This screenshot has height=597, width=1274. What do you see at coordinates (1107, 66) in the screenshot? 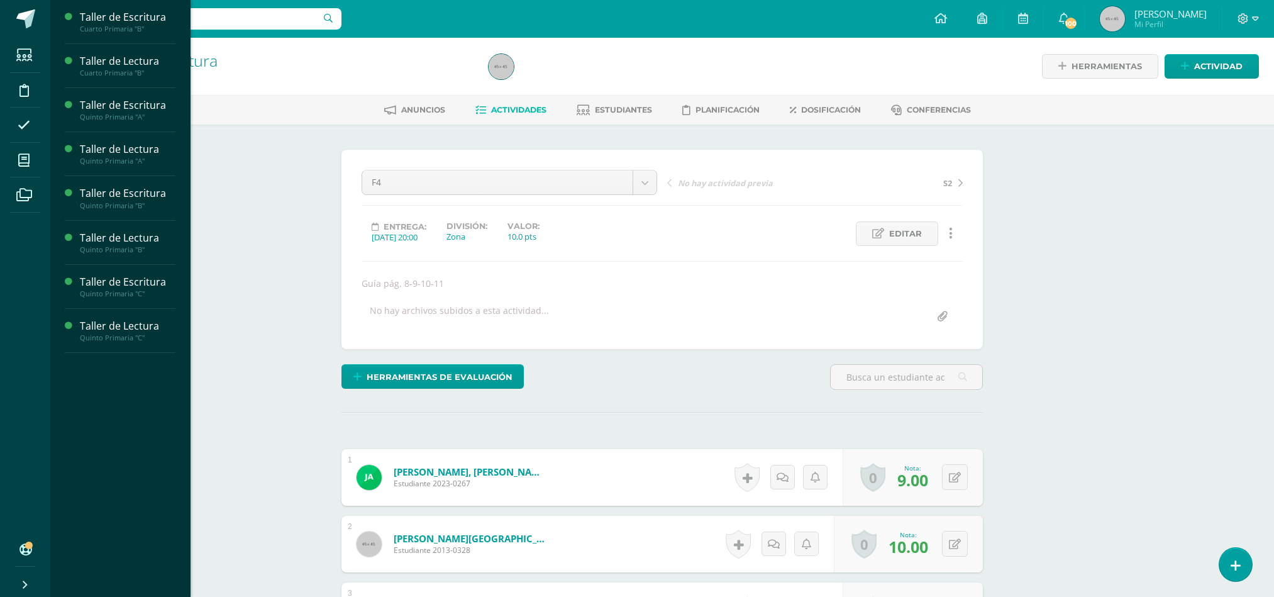
I see `span: Herramientas` at bounding box center [1107, 66].